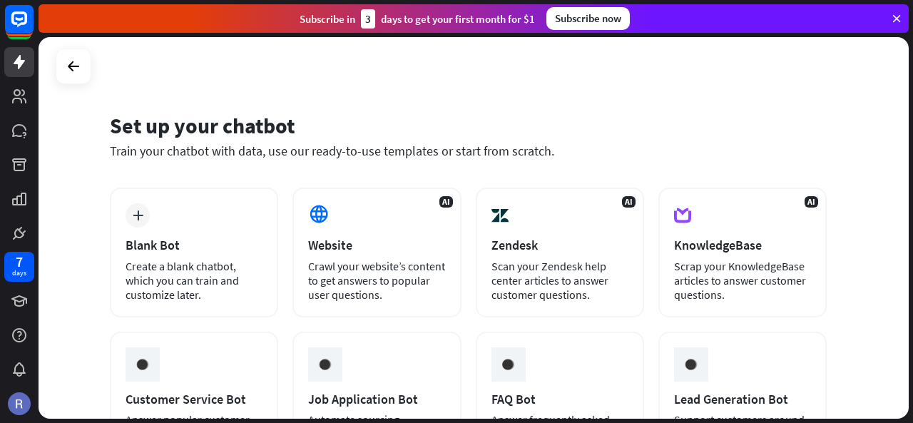 This screenshot has width=913, height=423. I want to click on div: Subscribe in days to get your first month for $1, so click(417, 19).